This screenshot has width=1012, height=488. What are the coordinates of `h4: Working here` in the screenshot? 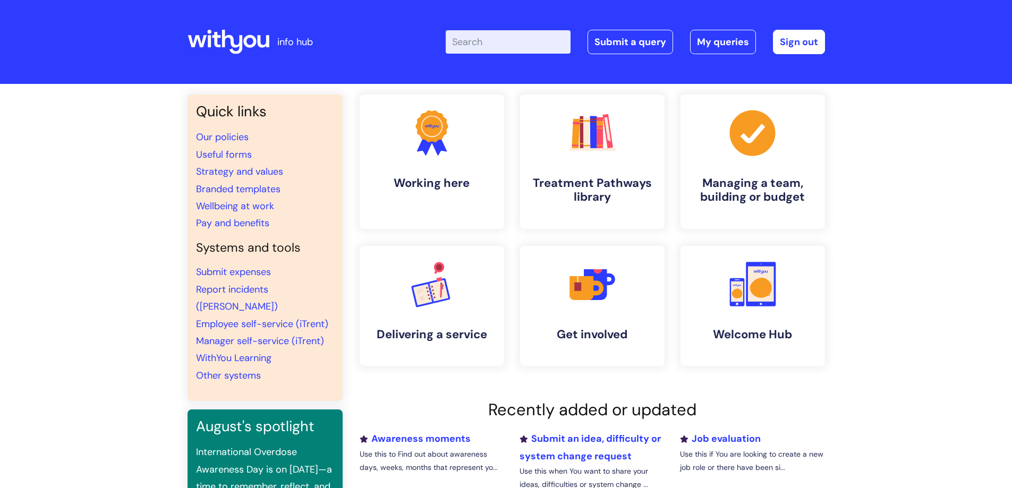 It's located at (432, 183).